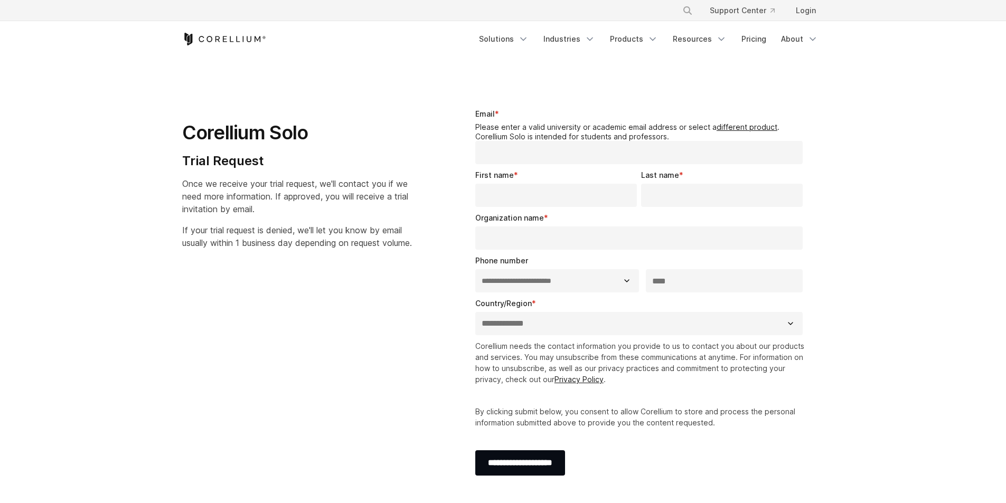 This screenshot has height=503, width=1006. What do you see at coordinates (504, 39) in the screenshot?
I see `a: Solutions` at bounding box center [504, 39].